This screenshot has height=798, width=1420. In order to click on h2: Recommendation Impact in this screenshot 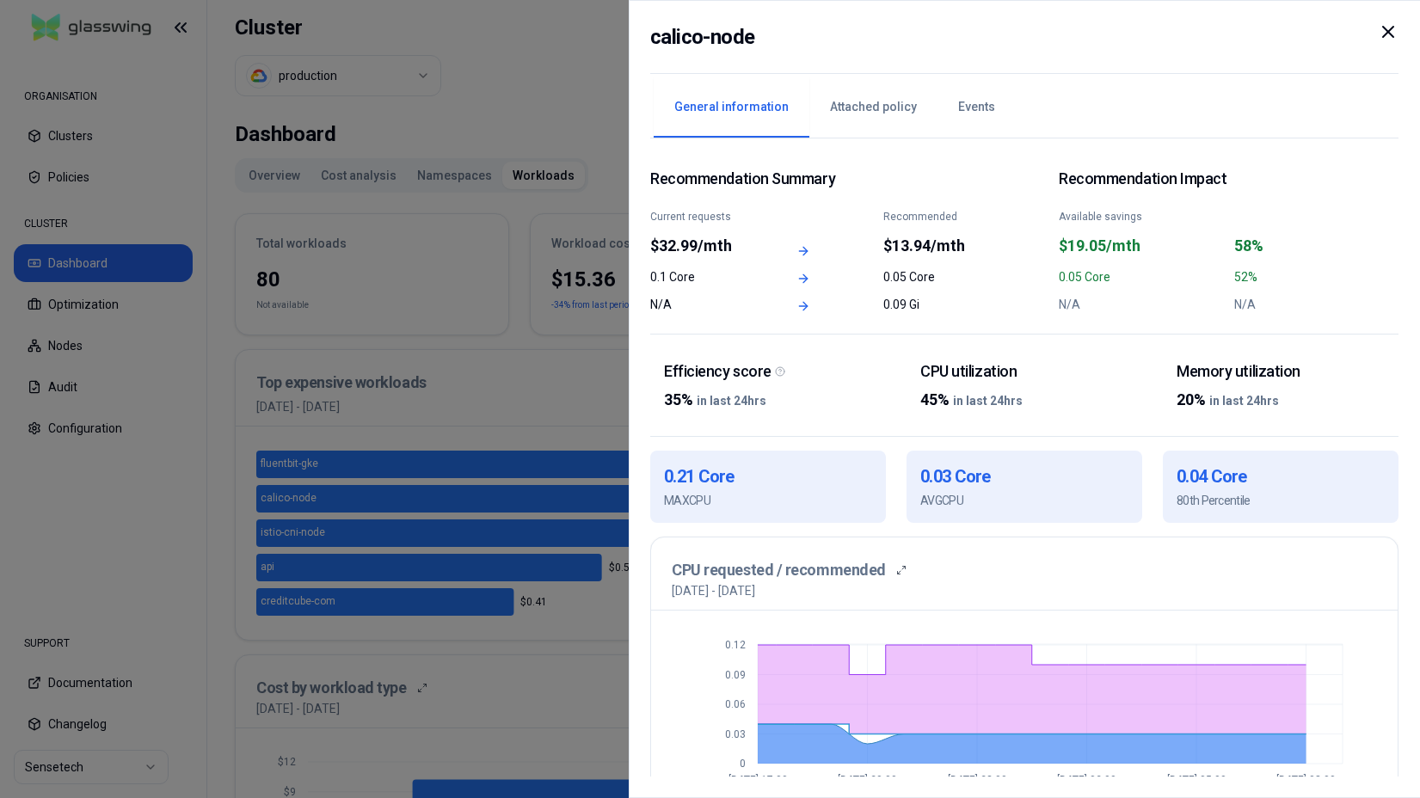, I will do `click(1229, 179)`.